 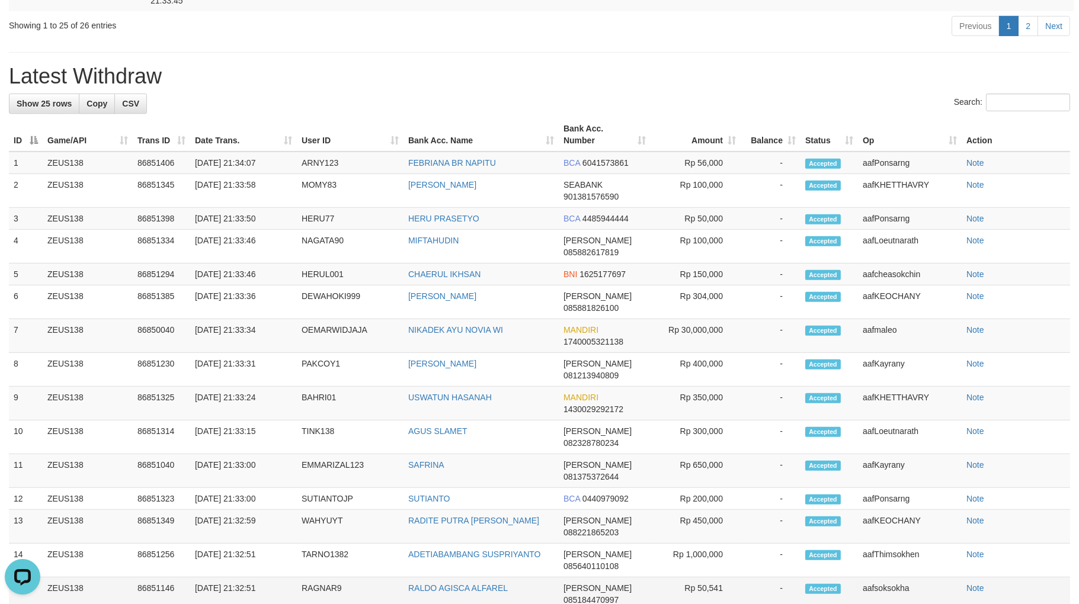 What do you see at coordinates (539, 76) in the screenshot?
I see `h1: Latest Withdraw` at bounding box center [539, 76].